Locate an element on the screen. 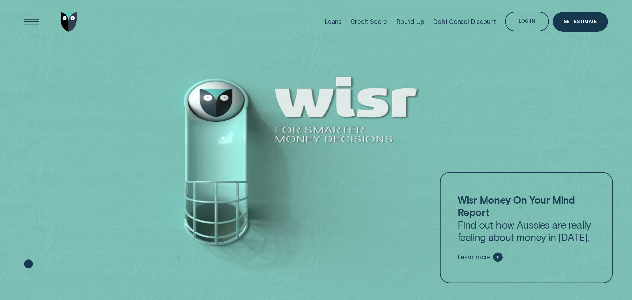 The width and height of the screenshot is (632, 300). div: Debt Consol Discount is located at coordinates (465, 22).